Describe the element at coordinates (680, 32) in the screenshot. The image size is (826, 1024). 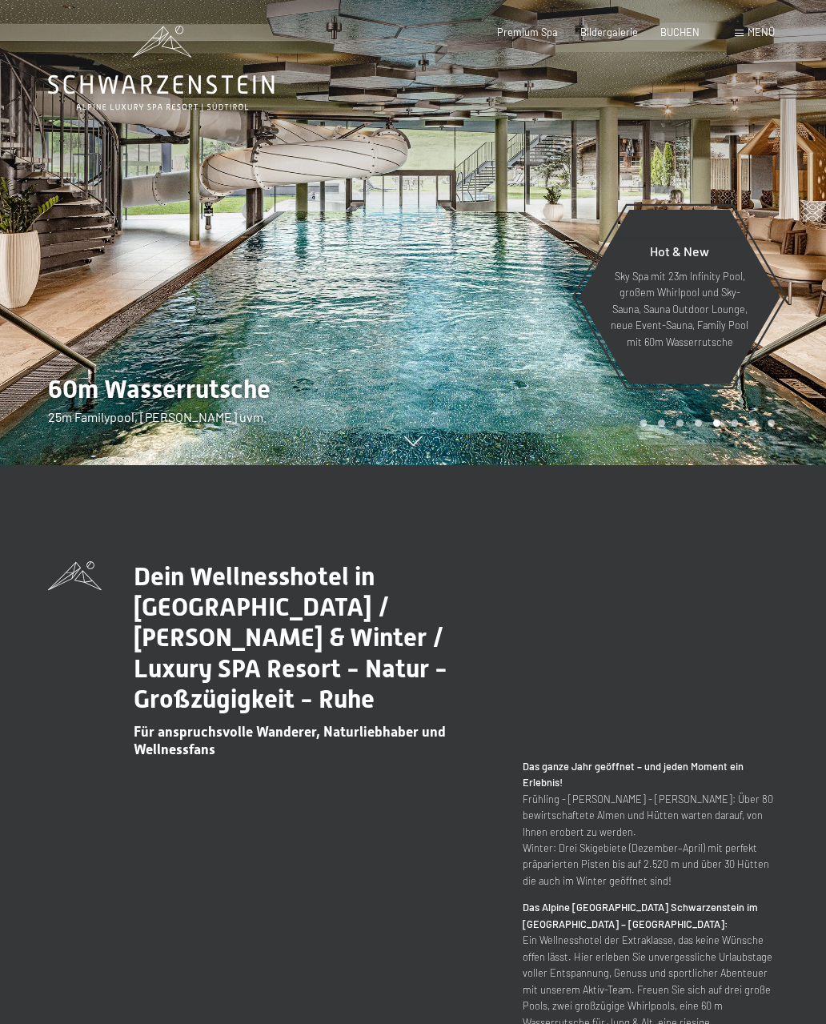
I see `a: BUCHEN` at that location.